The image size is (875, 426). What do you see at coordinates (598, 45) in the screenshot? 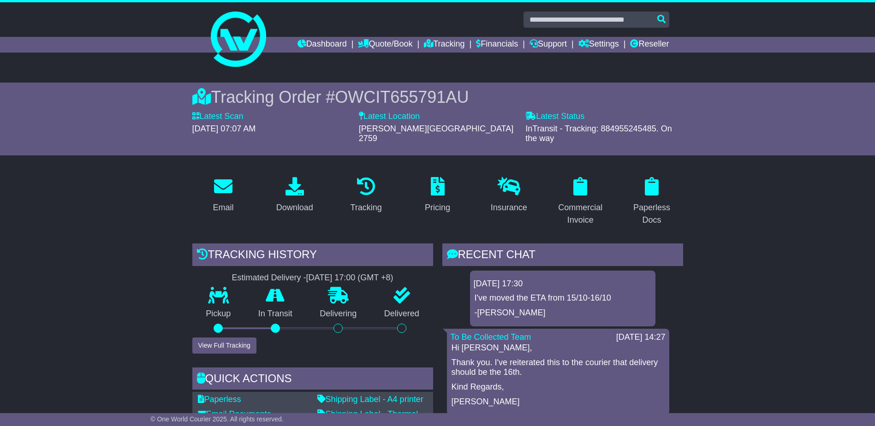
I see `a: Settings` at bounding box center [598, 45].